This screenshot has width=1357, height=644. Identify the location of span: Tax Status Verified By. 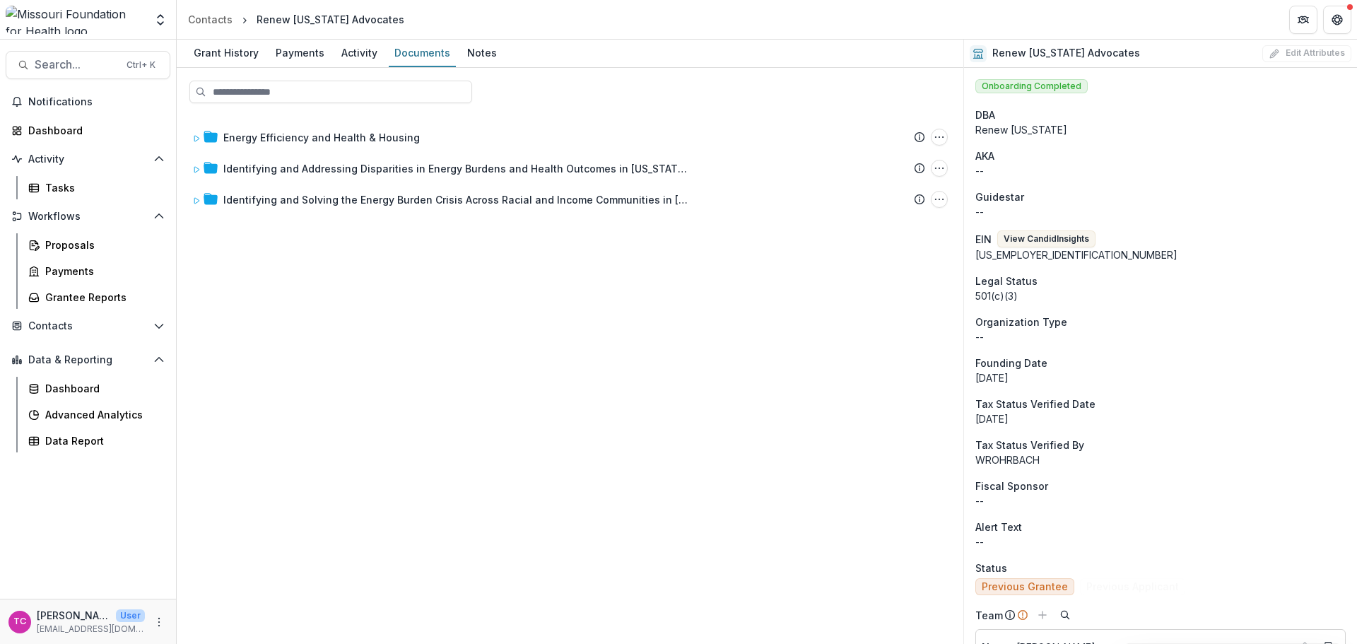
(1030, 445).